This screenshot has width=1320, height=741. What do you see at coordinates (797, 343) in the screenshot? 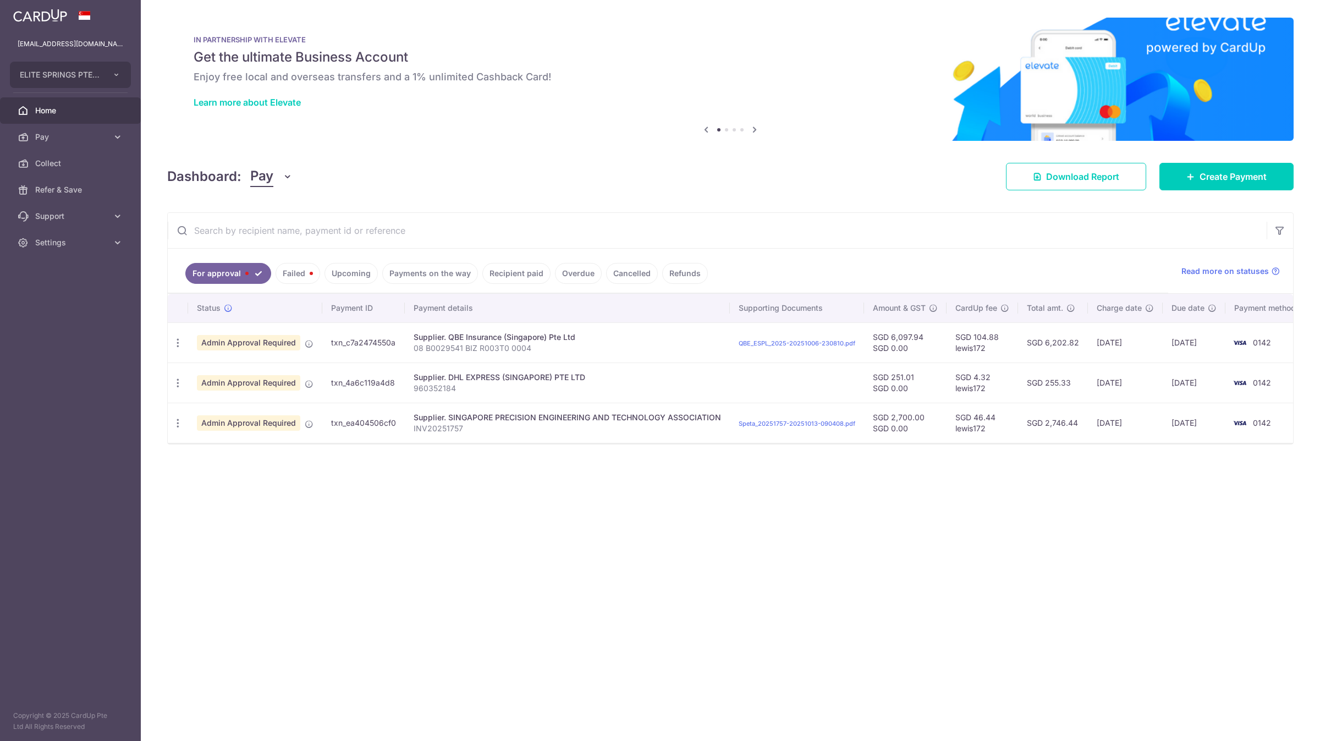
I see `a: QBE_ESPL_2025-20251006-230810.pdf` at bounding box center [797, 343].